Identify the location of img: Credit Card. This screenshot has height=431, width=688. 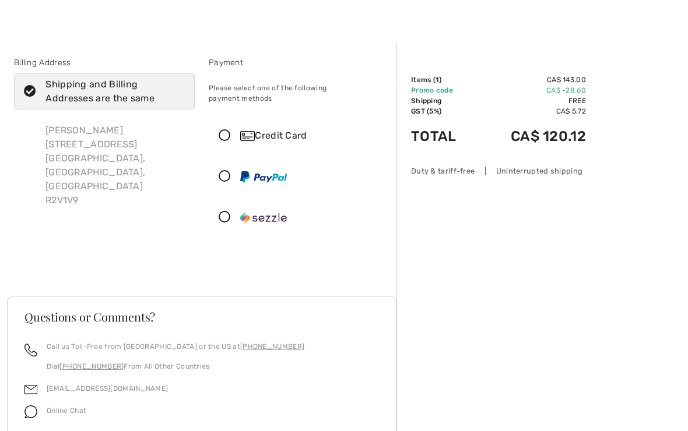
(247, 136).